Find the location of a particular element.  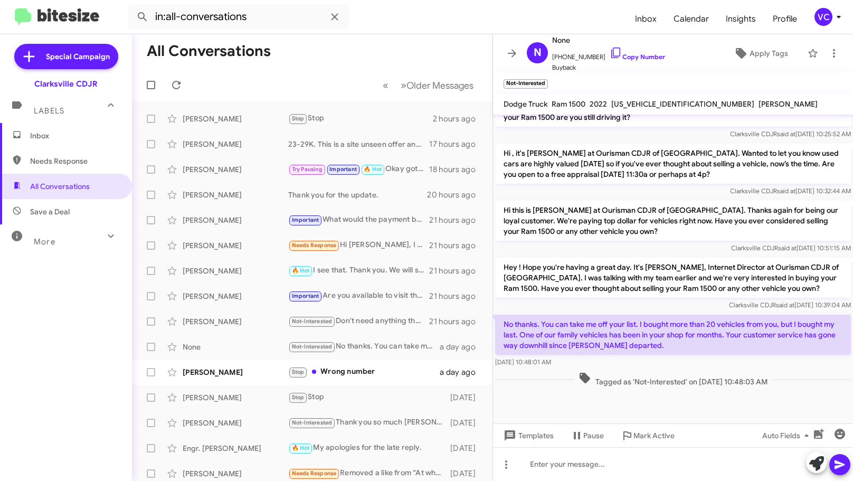

span: Buyback is located at coordinates (609, 68).